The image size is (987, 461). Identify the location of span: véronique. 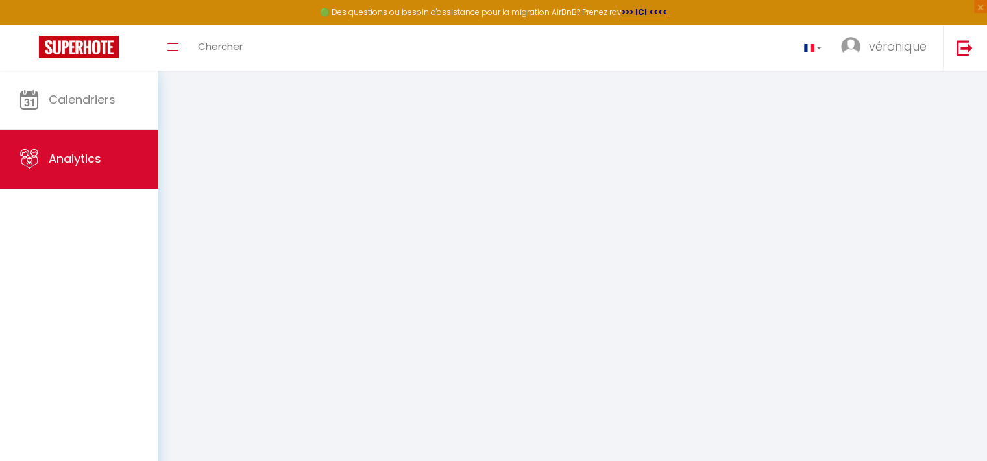
(897, 46).